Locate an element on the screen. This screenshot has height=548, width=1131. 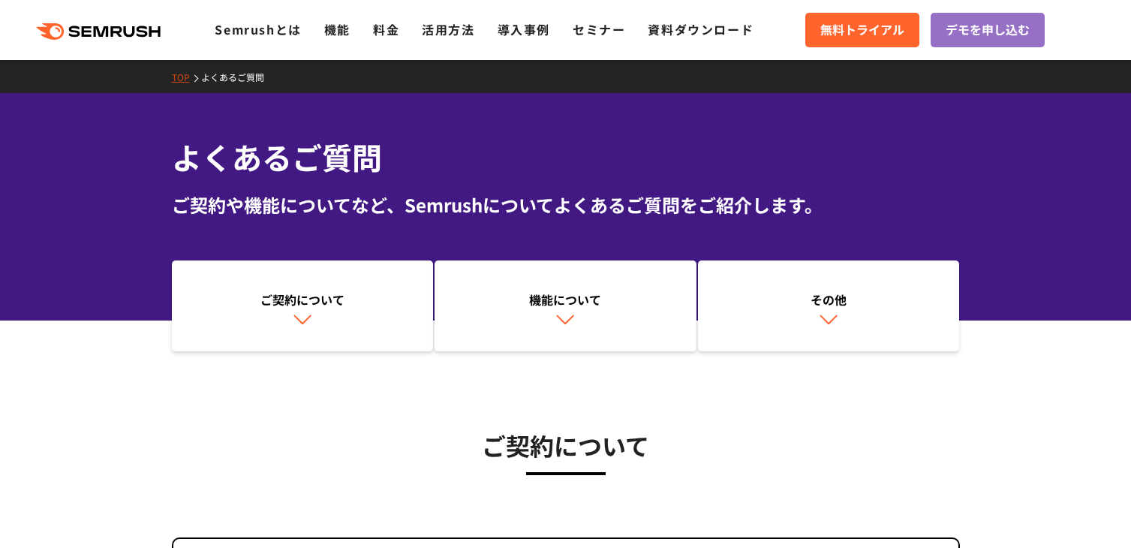
a: ご契約について is located at coordinates (302, 306).